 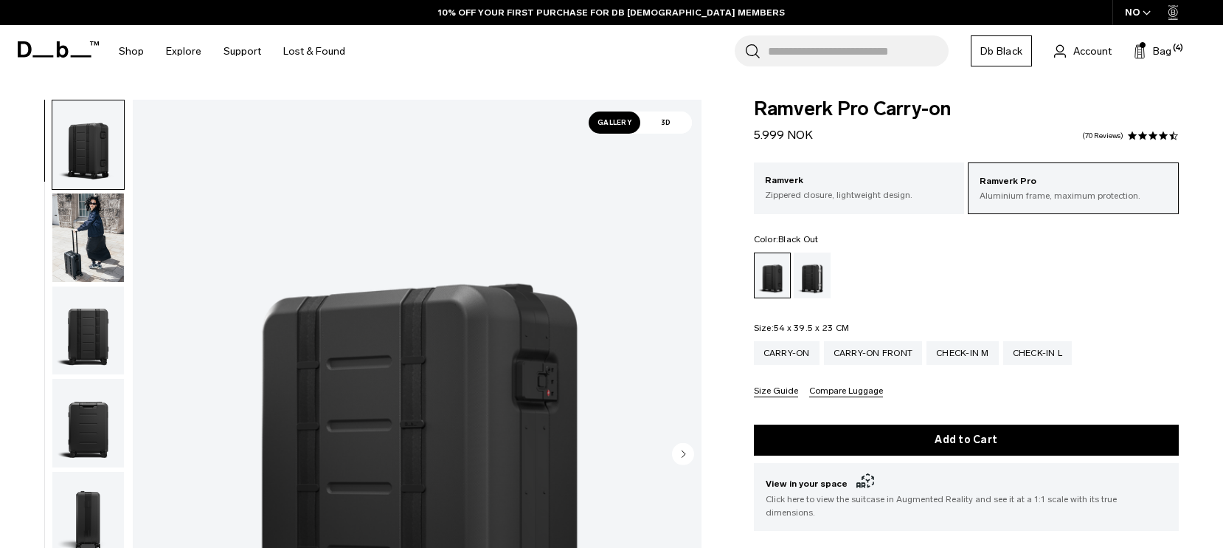 I want to click on button: Next slide, so click(x=683, y=455).